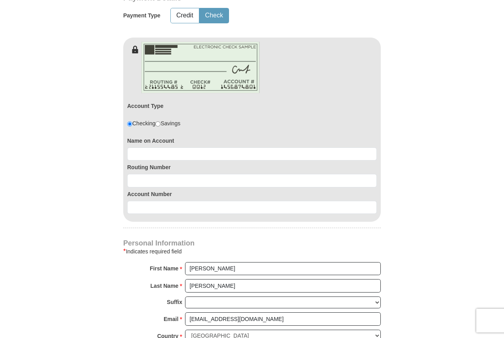 The height and width of the screenshot is (338, 504). Describe the element at coordinates (214, 15) in the screenshot. I see `button: Check` at that location.